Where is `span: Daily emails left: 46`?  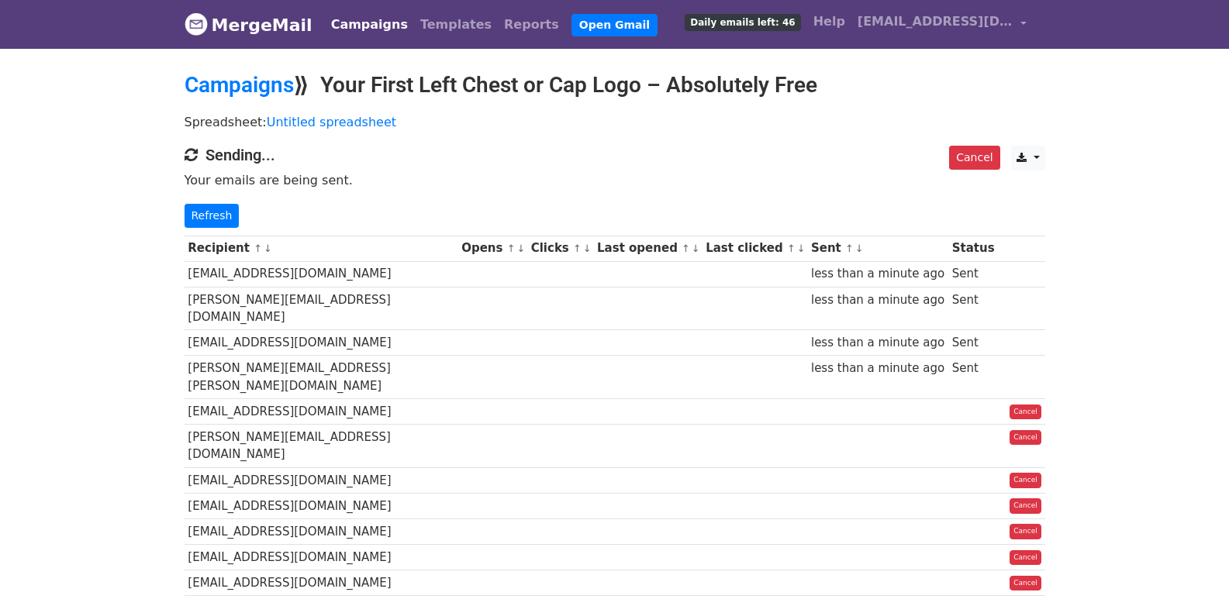
span: Daily emails left: 46 is located at coordinates (742, 22).